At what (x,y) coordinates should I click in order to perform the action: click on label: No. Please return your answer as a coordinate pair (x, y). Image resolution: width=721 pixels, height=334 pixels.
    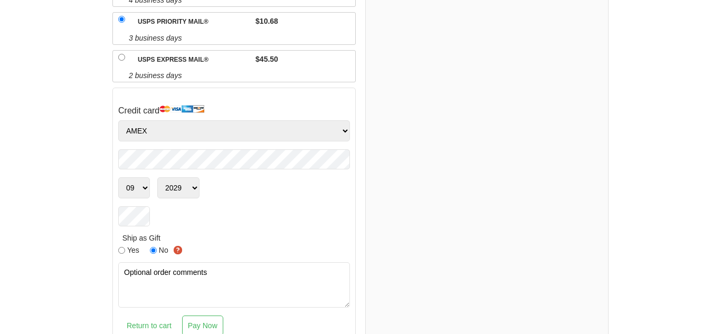
    Looking at the image, I should click on (161, 250).